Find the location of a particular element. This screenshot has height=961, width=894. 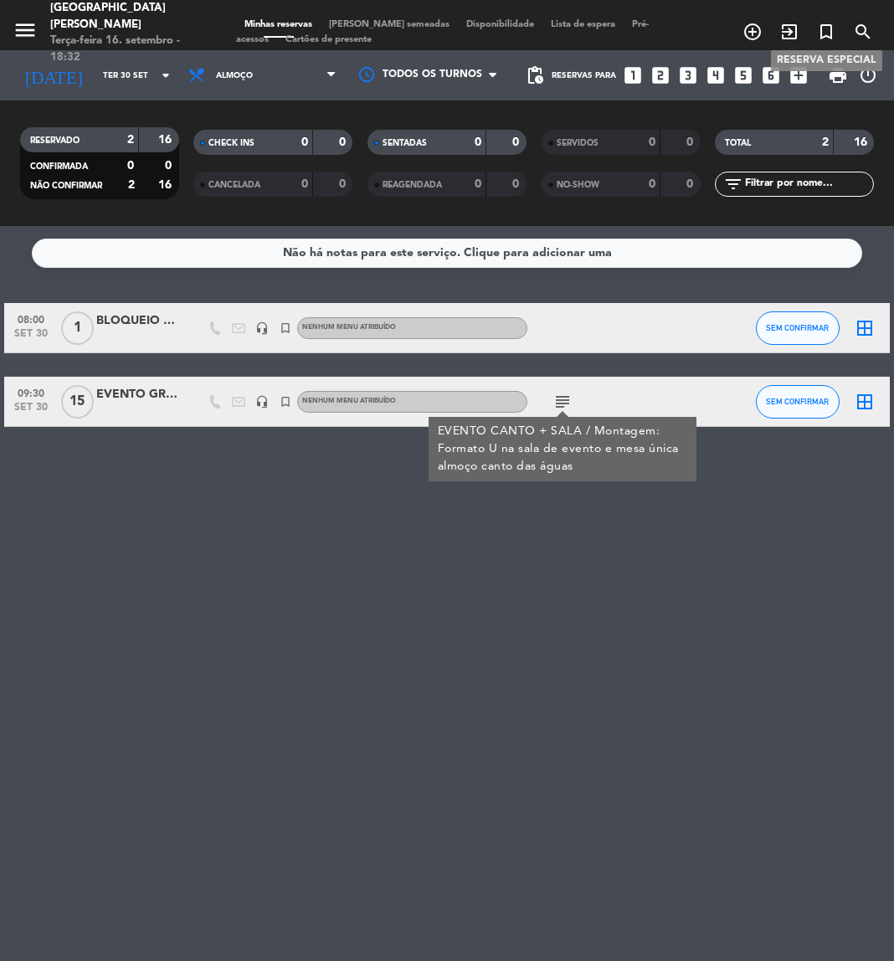

span: CHECK INS is located at coordinates (231, 143).